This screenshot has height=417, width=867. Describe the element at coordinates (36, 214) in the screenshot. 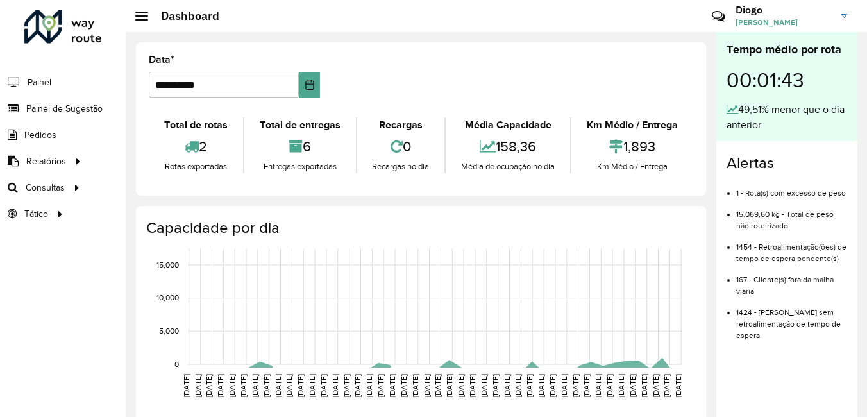

I see `span: Tático` at that location.